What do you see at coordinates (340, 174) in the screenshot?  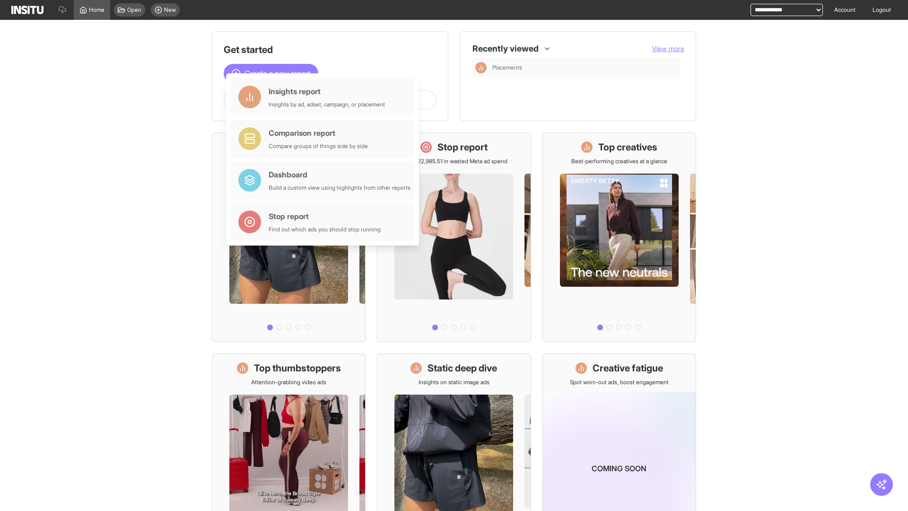 I see `div: Dashboard` at bounding box center [340, 174].